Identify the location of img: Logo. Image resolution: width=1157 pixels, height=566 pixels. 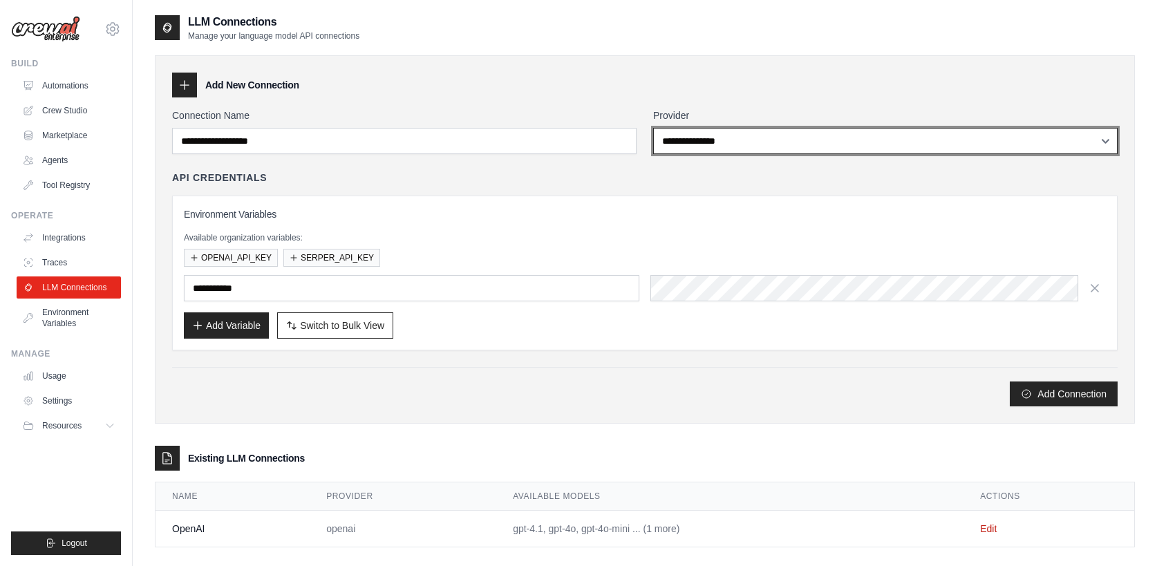
(46, 29).